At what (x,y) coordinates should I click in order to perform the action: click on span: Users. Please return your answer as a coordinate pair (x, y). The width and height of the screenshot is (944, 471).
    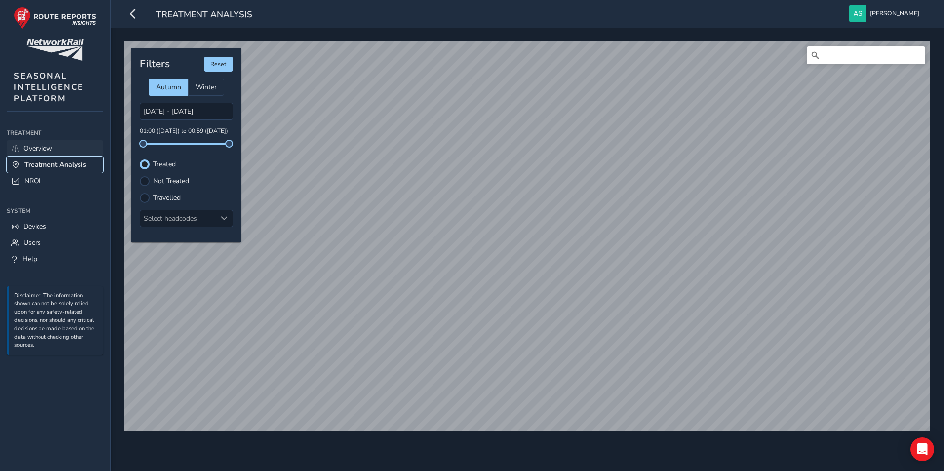
    Looking at the image, I should click on (32, 242).